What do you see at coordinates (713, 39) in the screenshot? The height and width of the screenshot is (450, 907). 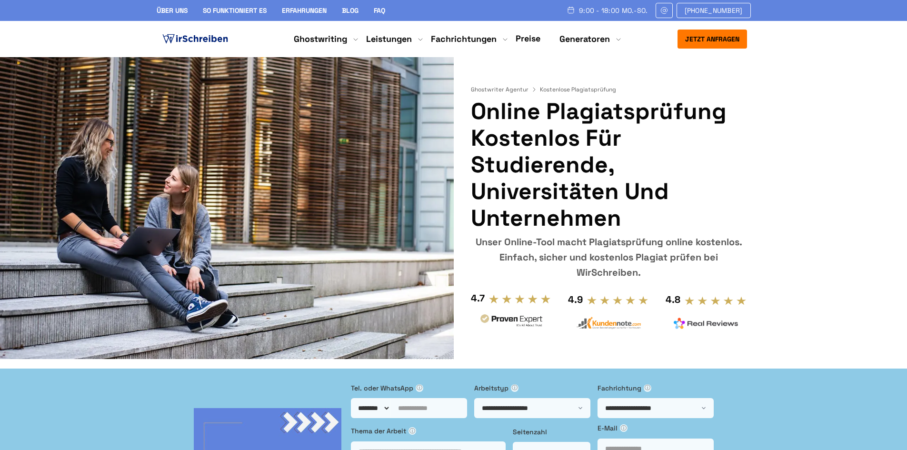 I see `button: Jetzt anfragen` at bounding box center [713, 39].